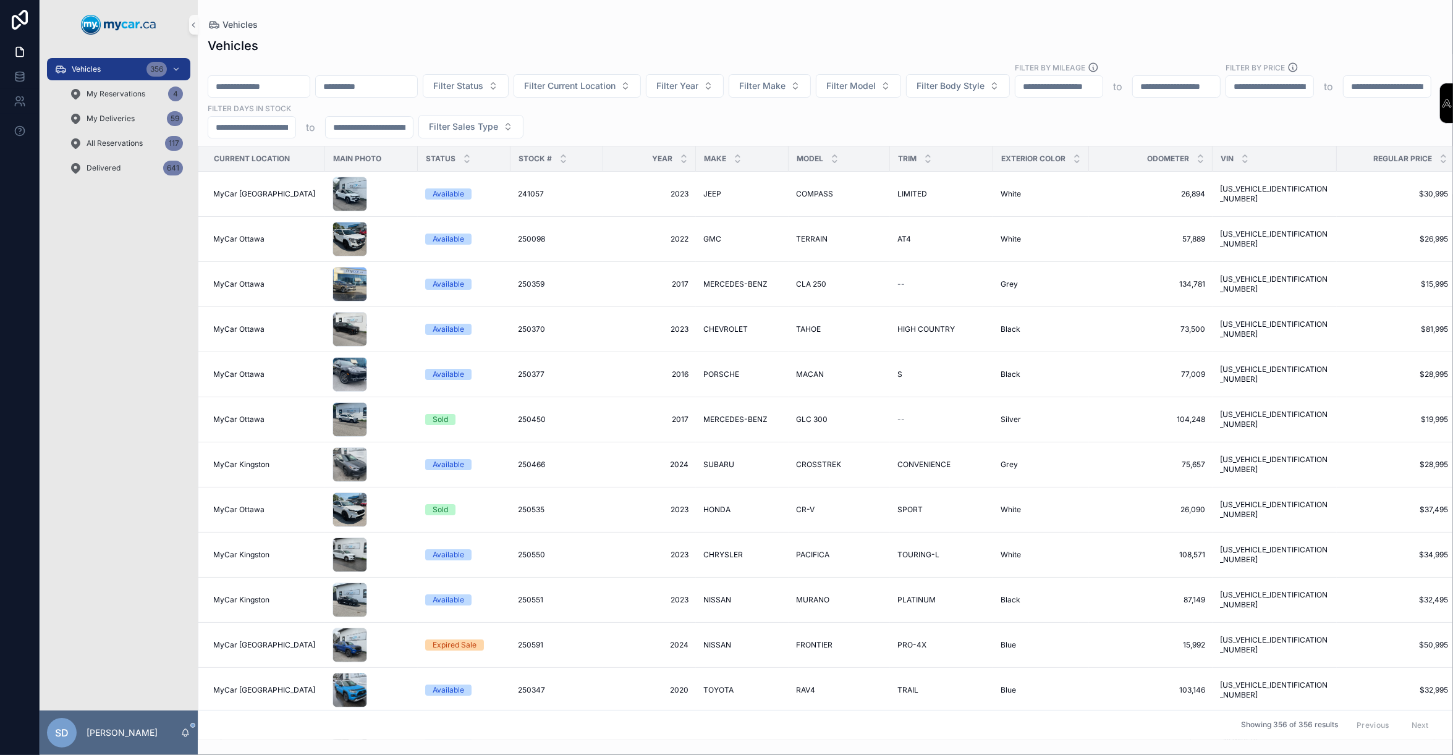 The image size is (1453, 755). Describe the element at coordinates (1151, 239) in the screenshot. I see `a: 57,889` at that location.